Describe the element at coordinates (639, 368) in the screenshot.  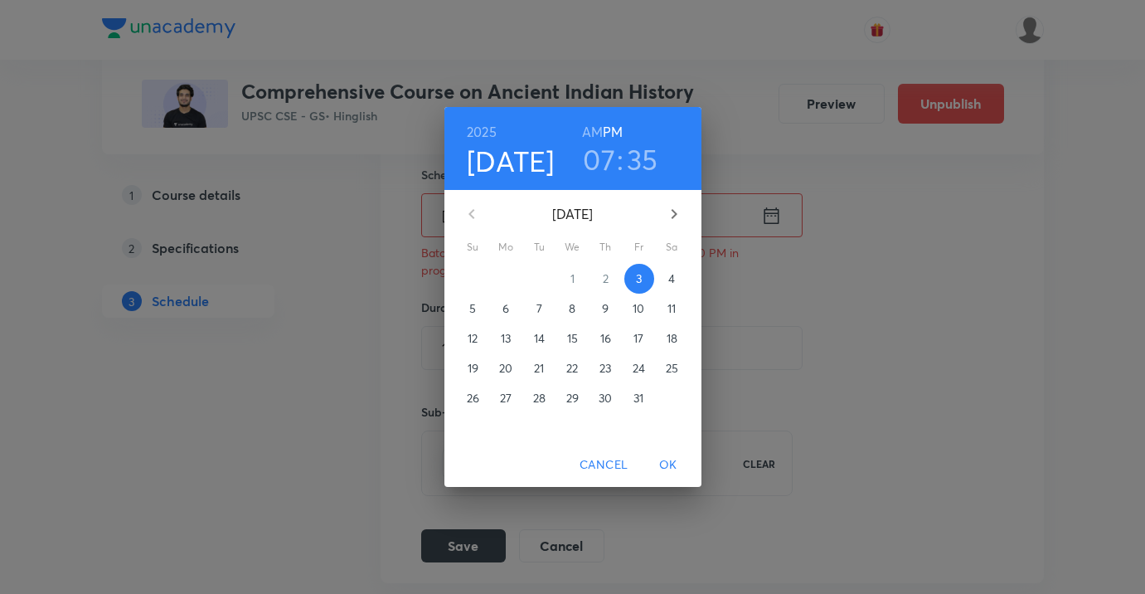
I see `button: 24` at that location.